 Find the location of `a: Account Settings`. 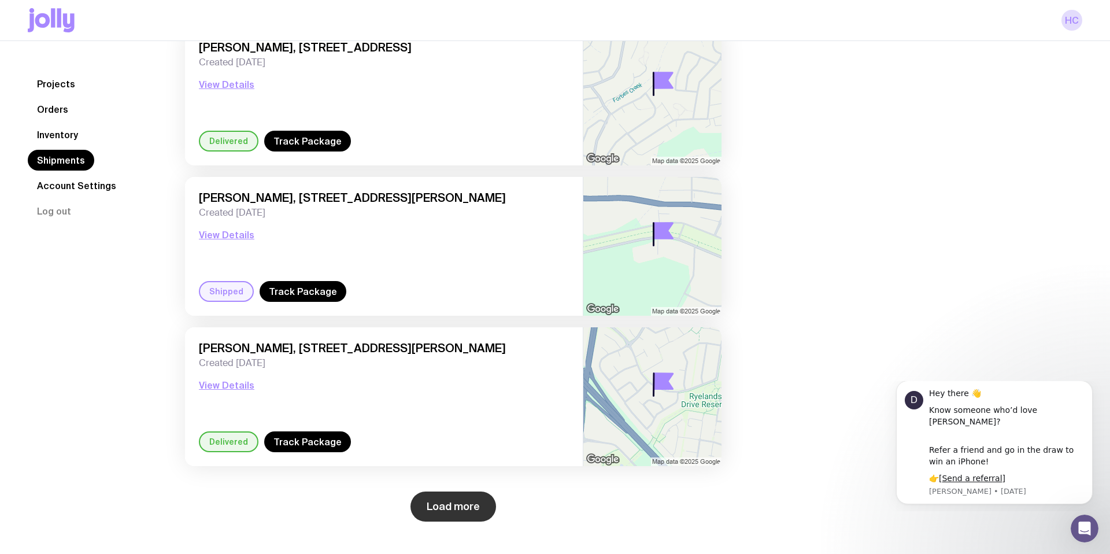

a: Account Settings is located at coordinates (76, 186).